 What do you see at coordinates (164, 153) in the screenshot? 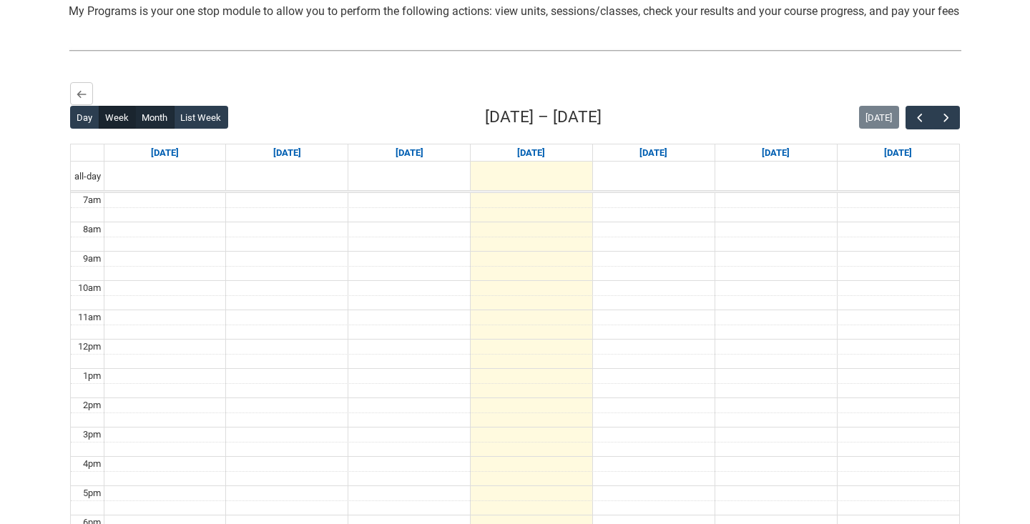
I see `a: Go to September 7, 2025` at bounding box center [164, 153].